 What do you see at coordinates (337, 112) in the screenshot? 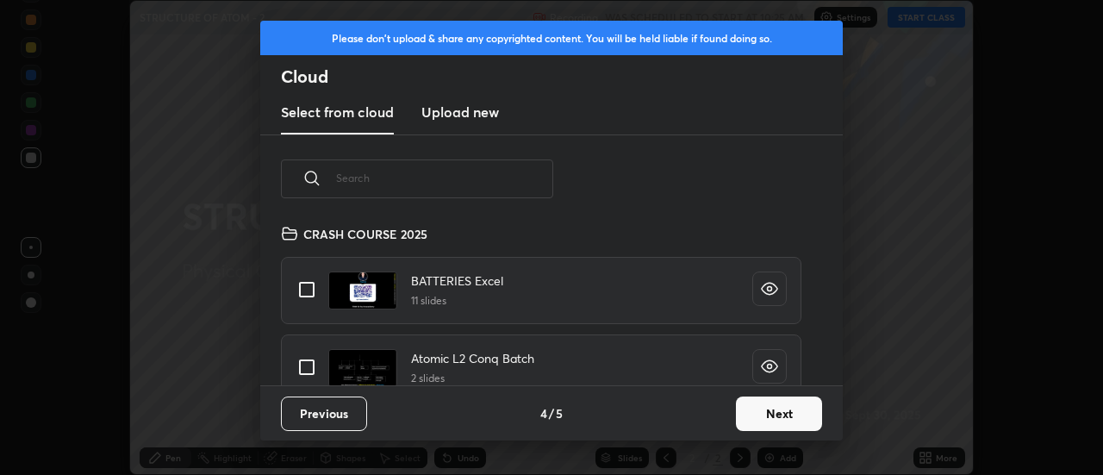
I see `h3: Select from cloud` at bounding box center [337, 112].